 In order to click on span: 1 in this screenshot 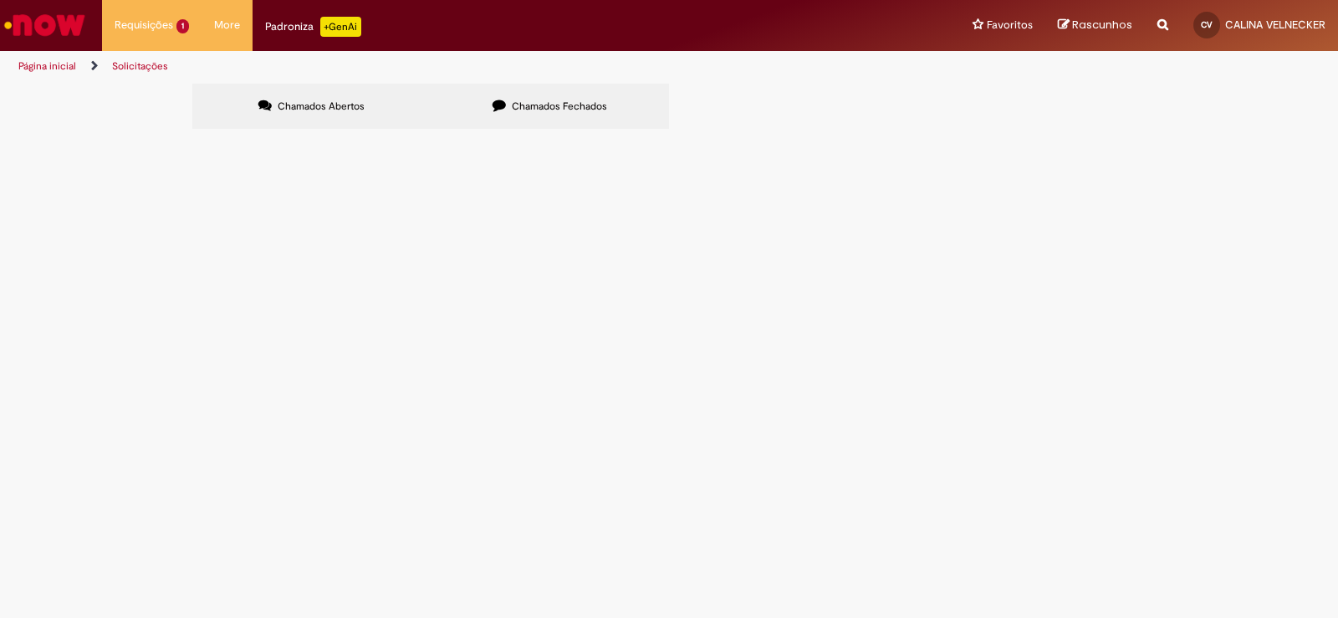, I will do `click(182, 26)`.